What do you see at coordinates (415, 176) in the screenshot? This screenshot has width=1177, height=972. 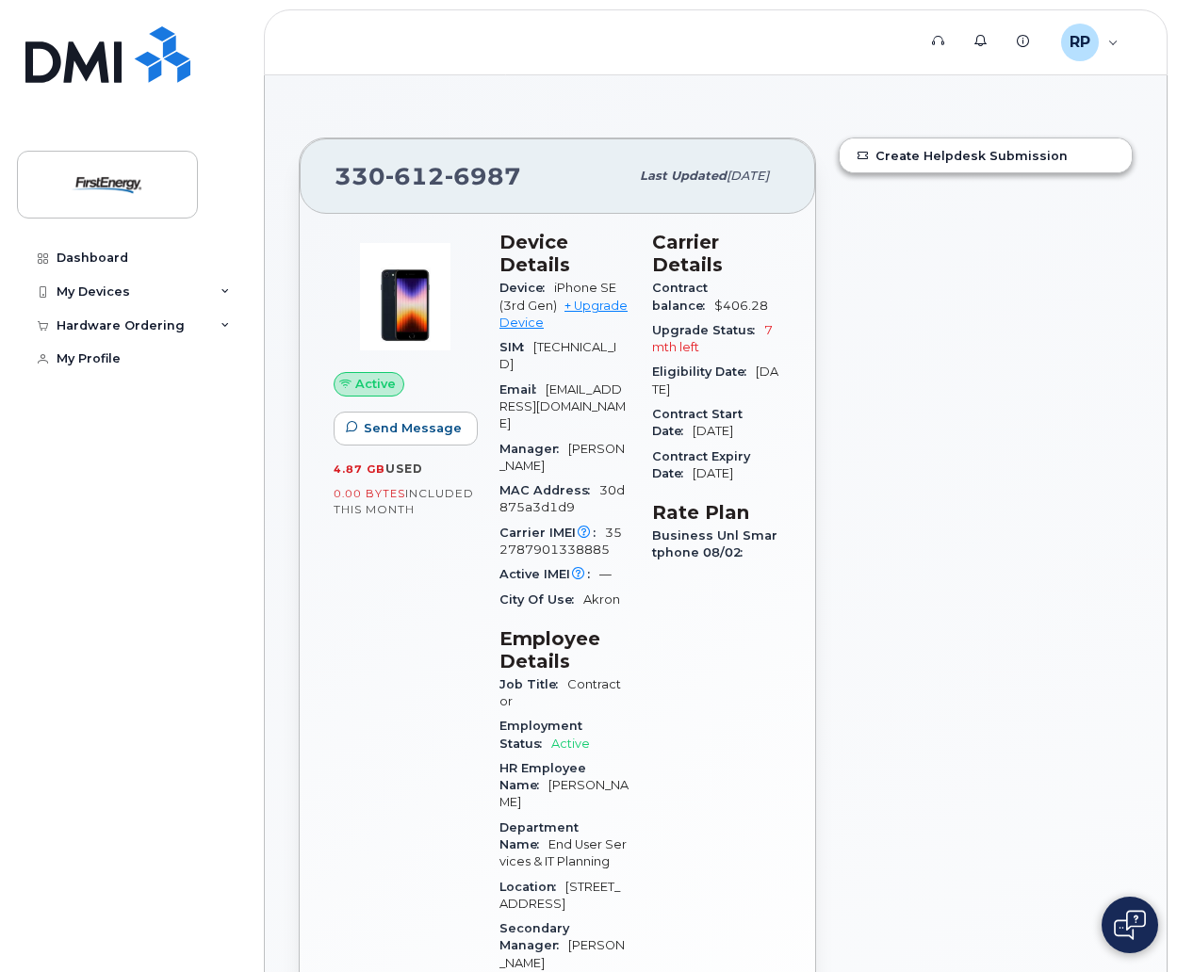 I see `span: 612` at bounding box center [415, 176].